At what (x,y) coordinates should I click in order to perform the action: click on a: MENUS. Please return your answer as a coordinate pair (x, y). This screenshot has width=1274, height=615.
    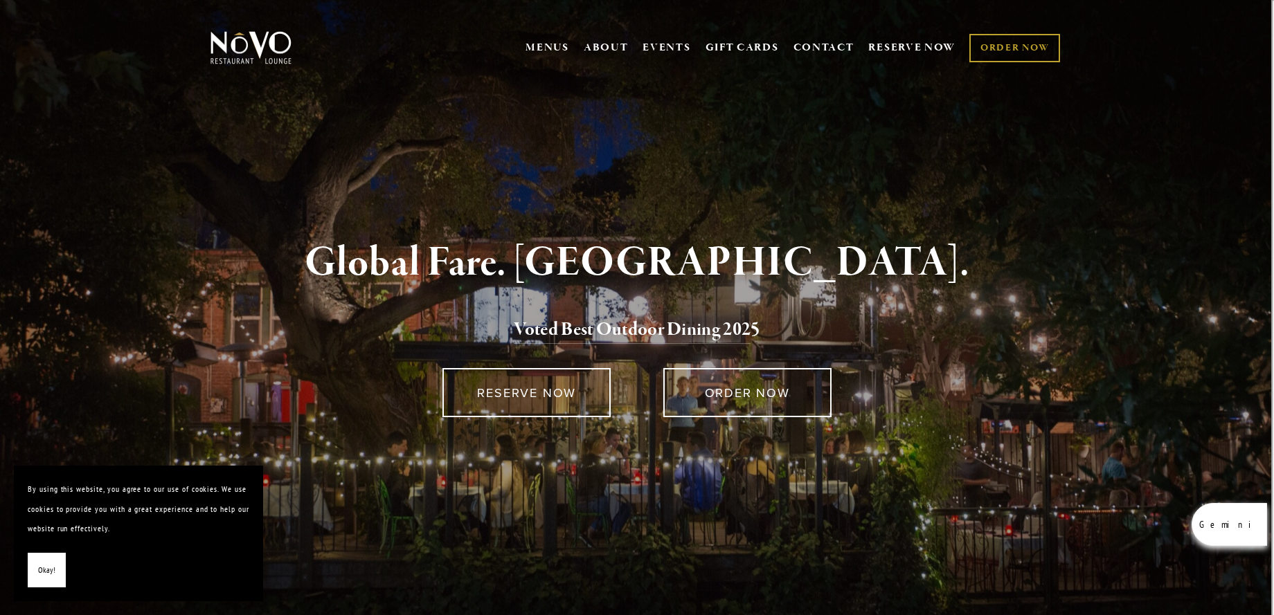
    Looking at the image, I should click on (547, 48).